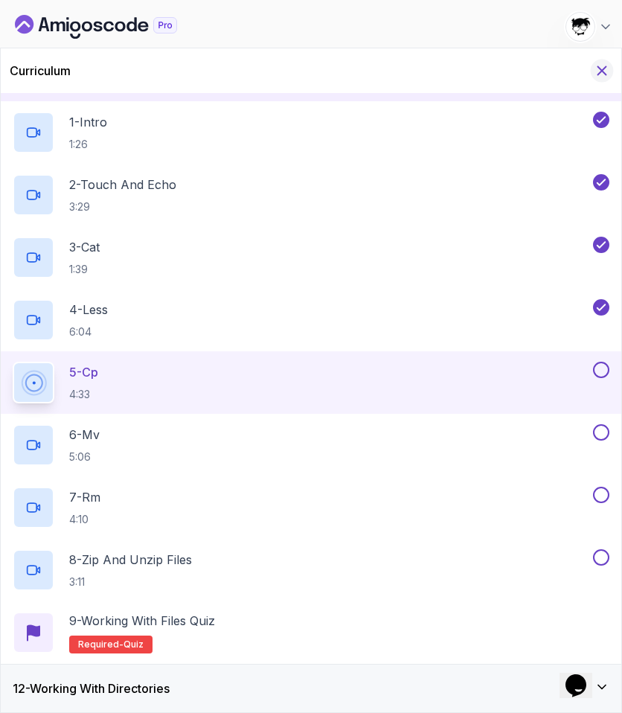 The height and width of the screenshot is (713, 622). Describe the element at coordinates (311, 382) in the screenshot. I see `button: 5-Cp4:33` at that location.